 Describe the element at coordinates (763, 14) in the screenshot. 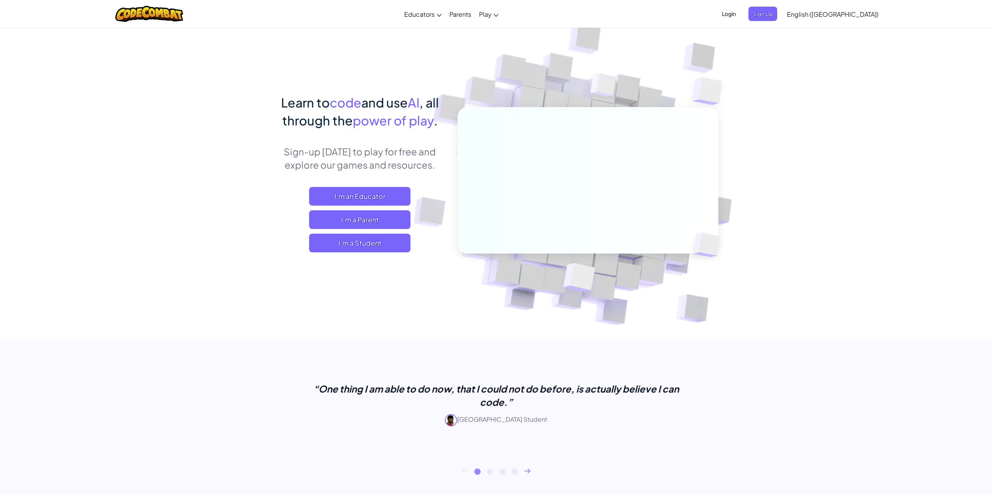

I see `span: Sign Up` at that location.